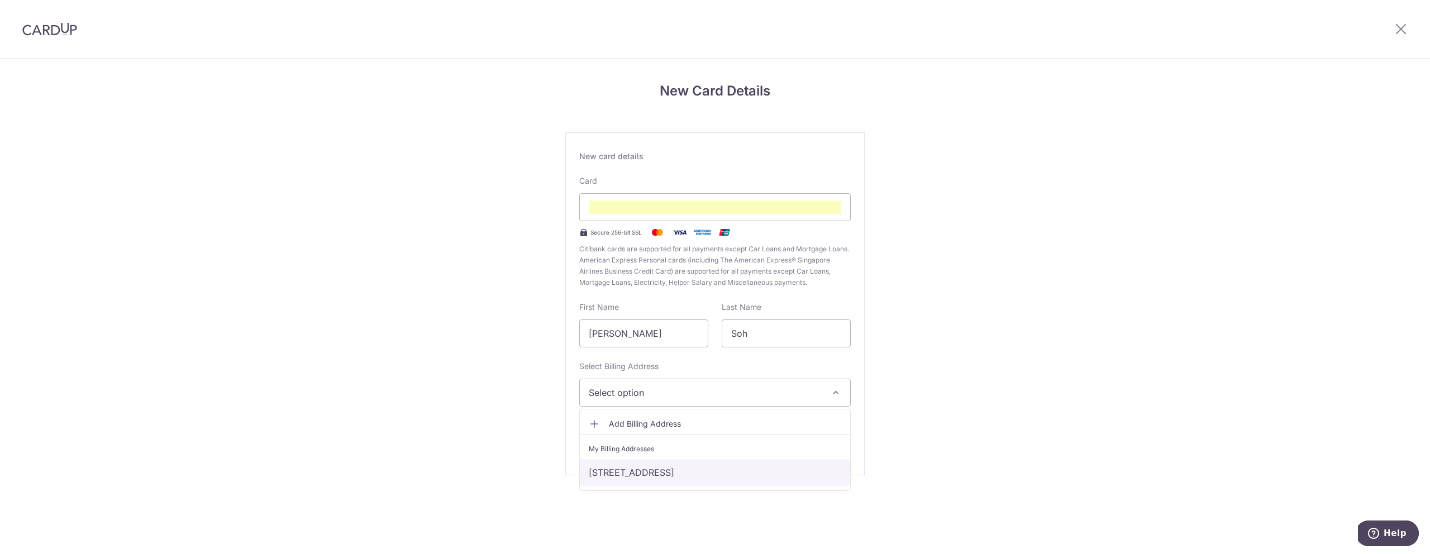  Describe the element at coordinates (715, 424) in the screenshot. I see `a: Add Billing Address` at that location.